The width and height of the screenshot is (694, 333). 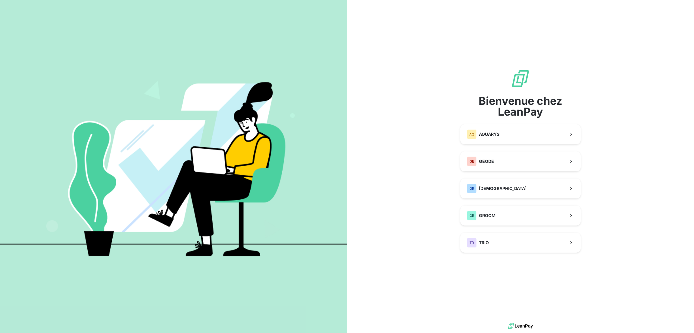 What do you see at coordinates (521, 216) in the screenshot?
I see `button: GRGROOM` at bounding box center [521, 216].